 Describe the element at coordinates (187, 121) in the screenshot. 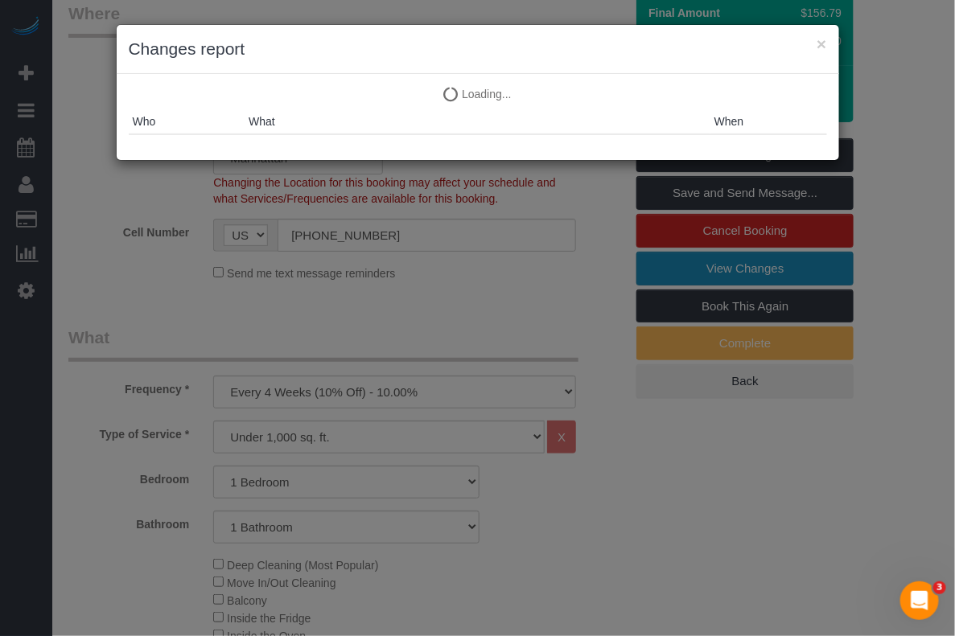

I see `th: Who` at that location.